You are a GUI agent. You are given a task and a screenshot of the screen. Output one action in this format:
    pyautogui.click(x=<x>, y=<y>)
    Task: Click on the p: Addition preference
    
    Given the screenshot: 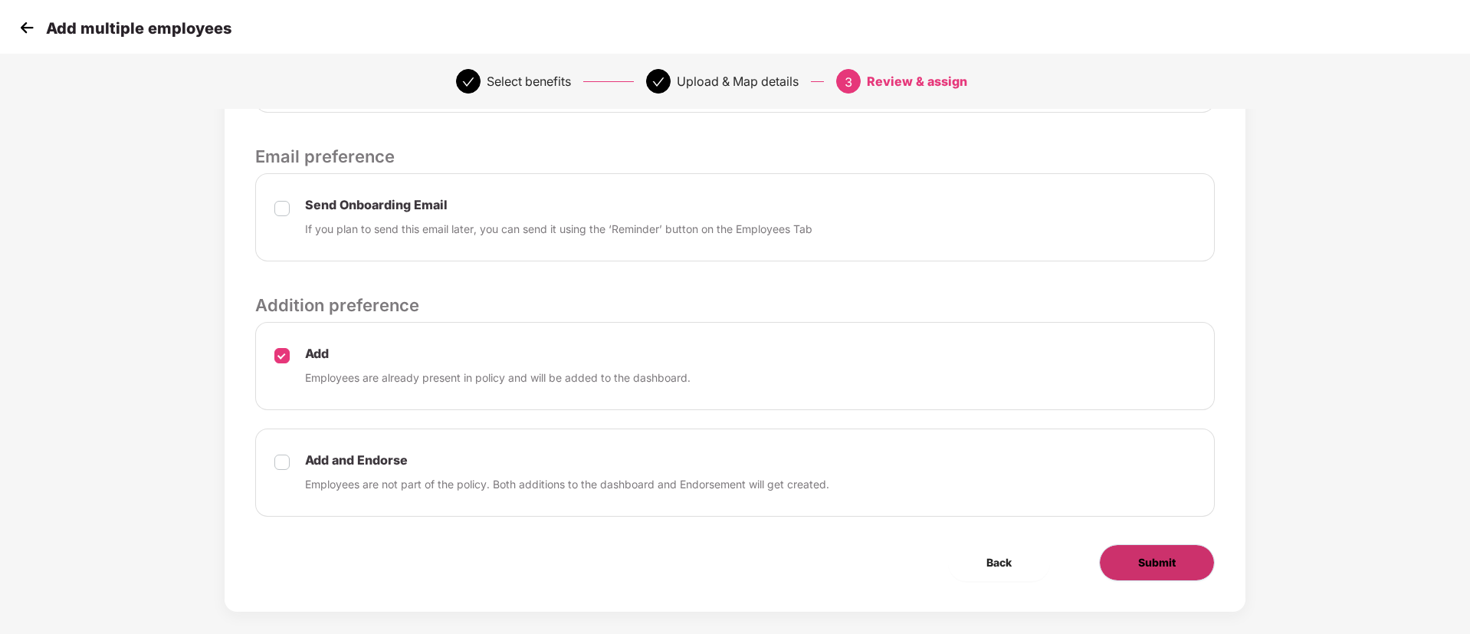 What is the action you would take?
    pyautogui.click(x=735, y=305)
    